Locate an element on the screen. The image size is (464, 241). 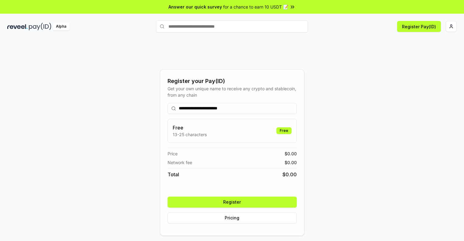
button: Register is located at coordinates (232, 202).